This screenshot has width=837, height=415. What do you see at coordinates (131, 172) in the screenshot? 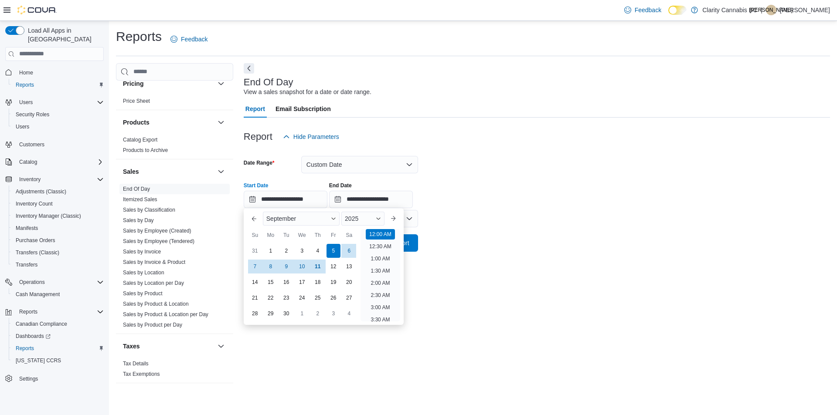
I see `h3: Sales` at bounding box center [131, 172].